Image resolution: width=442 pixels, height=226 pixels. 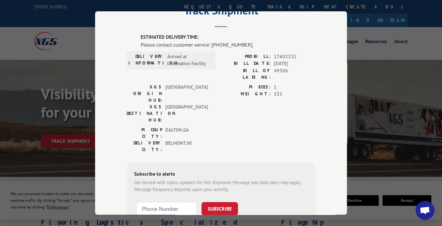 What do you see at coordinates (295, 74) in the screenshot?
I see `span: 49306` at bounding box center [295, 74].